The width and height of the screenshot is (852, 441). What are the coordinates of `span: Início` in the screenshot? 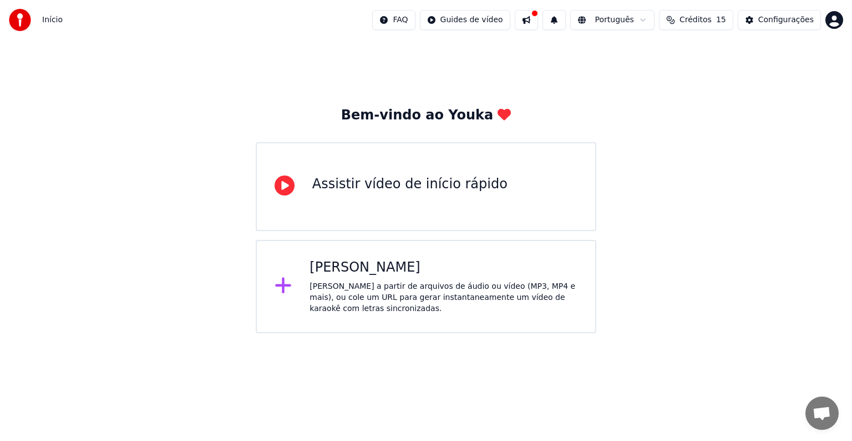 It's located at (52, 20).